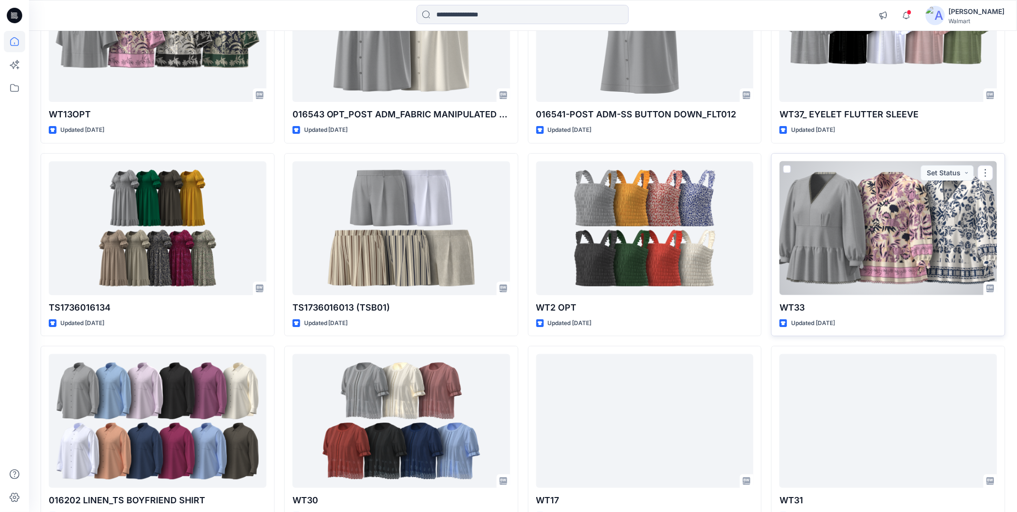 This screenshot has width=1017, height=512. I want to click on a: TS1736016013 (TSB01), so click(401, 228).